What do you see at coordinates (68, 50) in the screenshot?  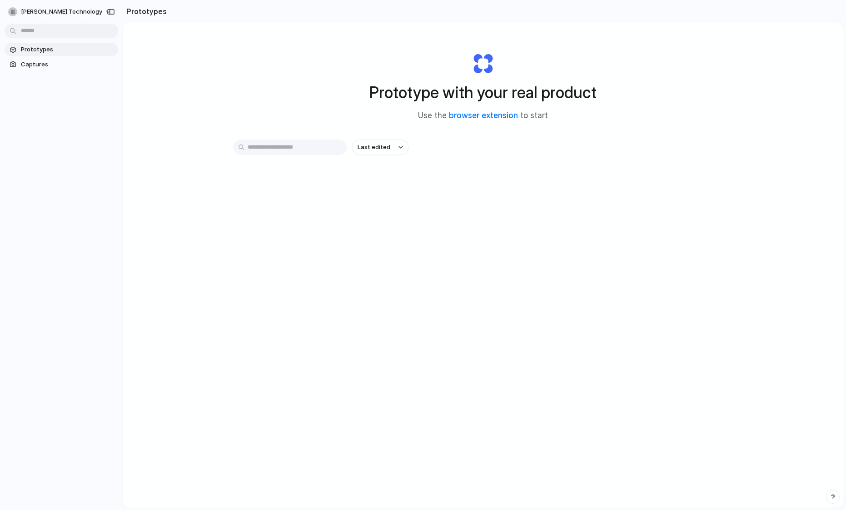 I see `span: Prototypes` at bounding box center [68, 50].